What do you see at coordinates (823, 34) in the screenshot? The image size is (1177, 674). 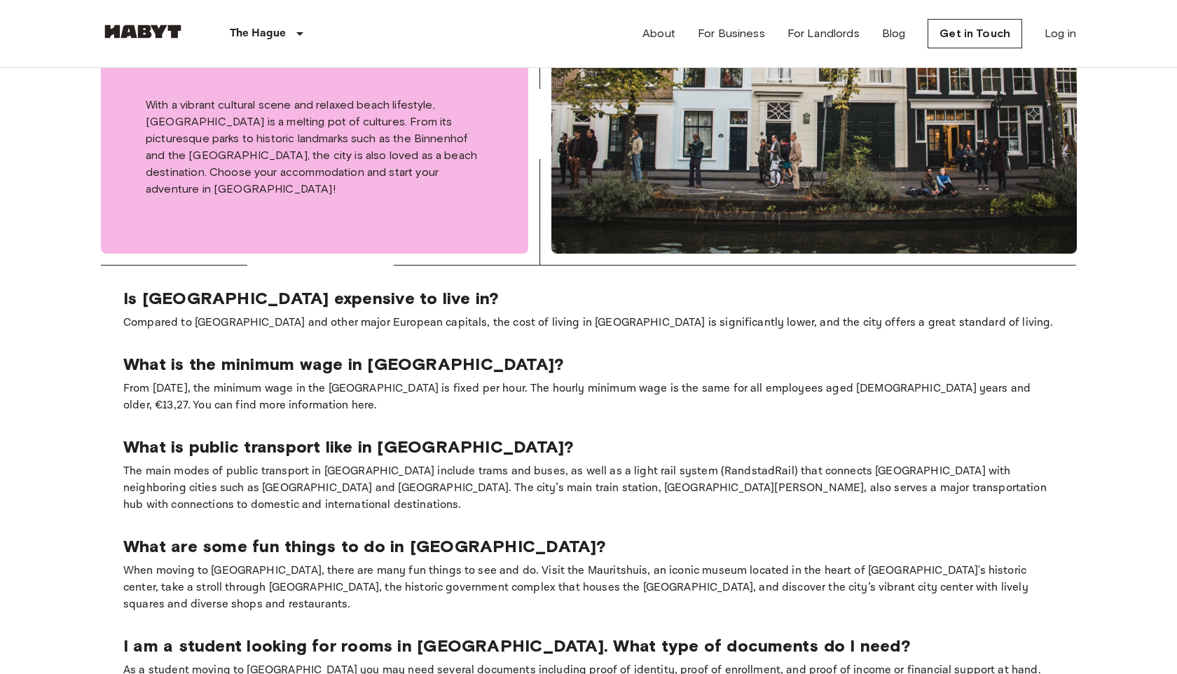 I see `a: For Landlords` at bounding box center [823, 34].